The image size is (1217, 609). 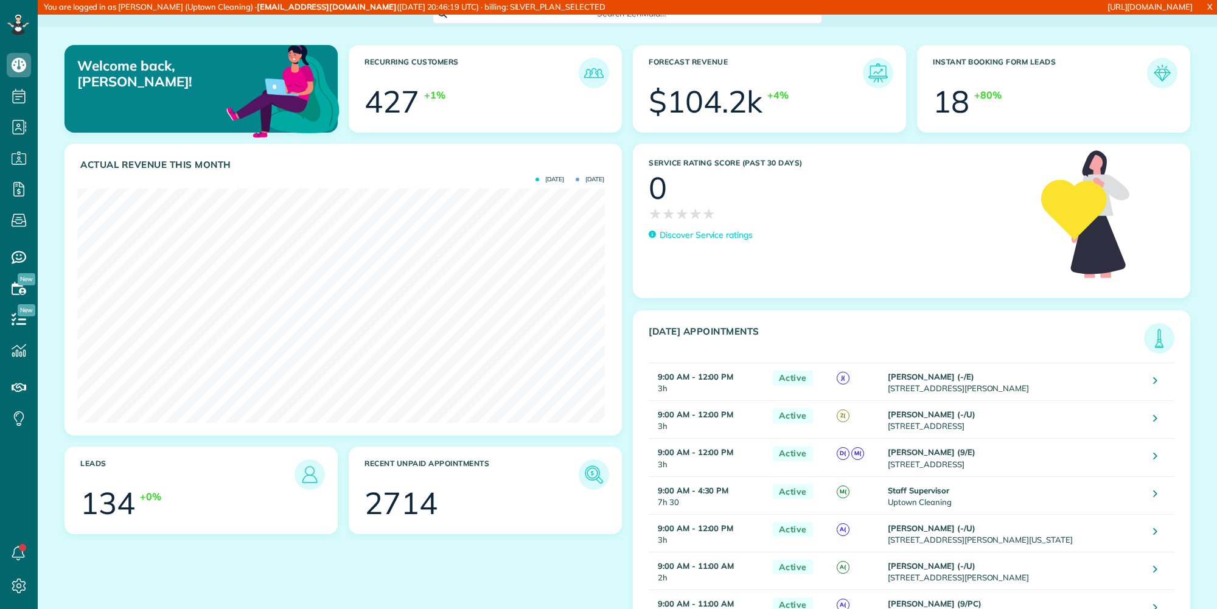 What do you see at coordinates (756, 73) in the screenshot?
I see `h3: Forecast Revenue` at bounding box center [756, 73].